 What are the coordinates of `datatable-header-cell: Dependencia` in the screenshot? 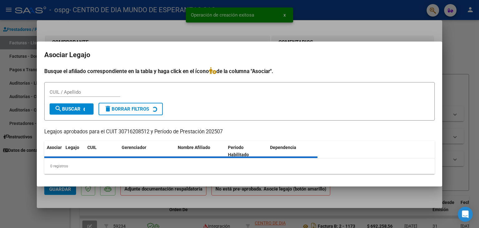 It's located at (293, 151).